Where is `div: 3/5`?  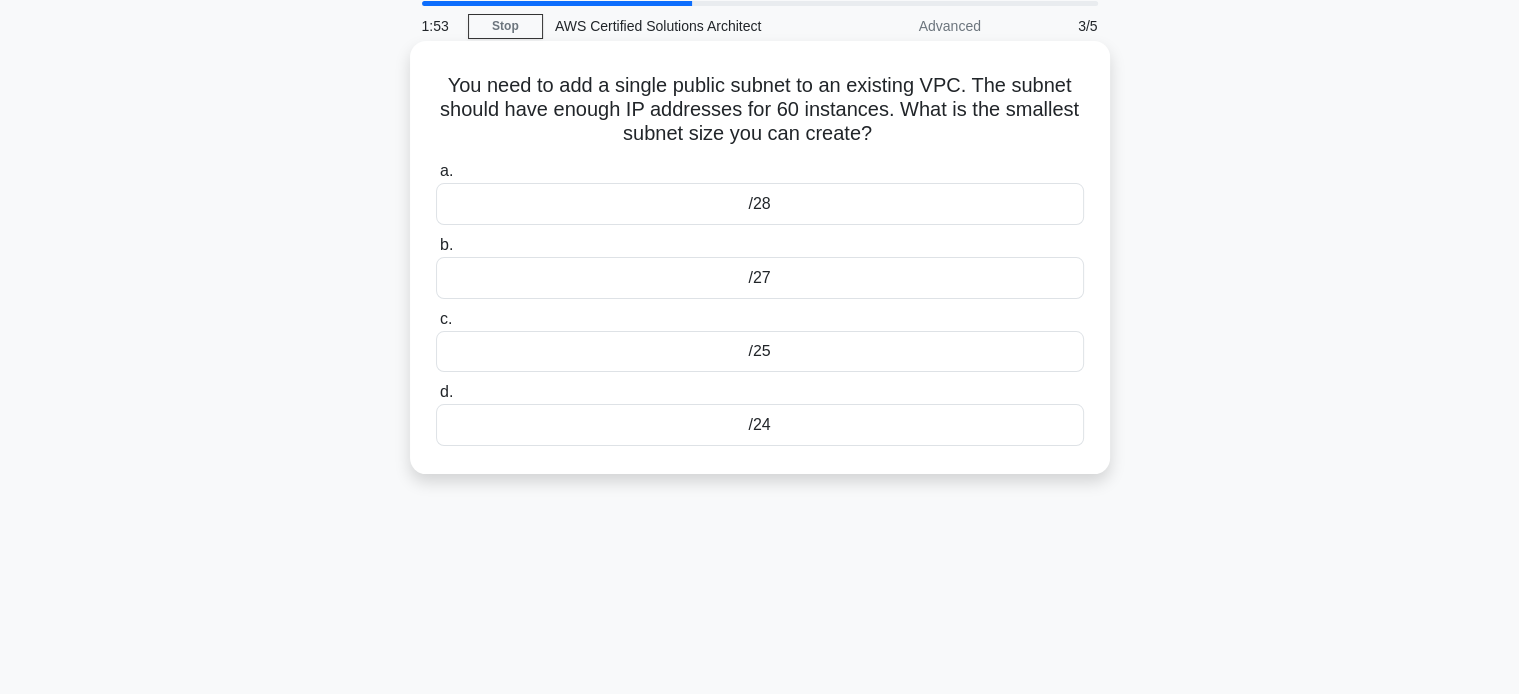 div: 3/5 is located at coordinates (1050, 26).